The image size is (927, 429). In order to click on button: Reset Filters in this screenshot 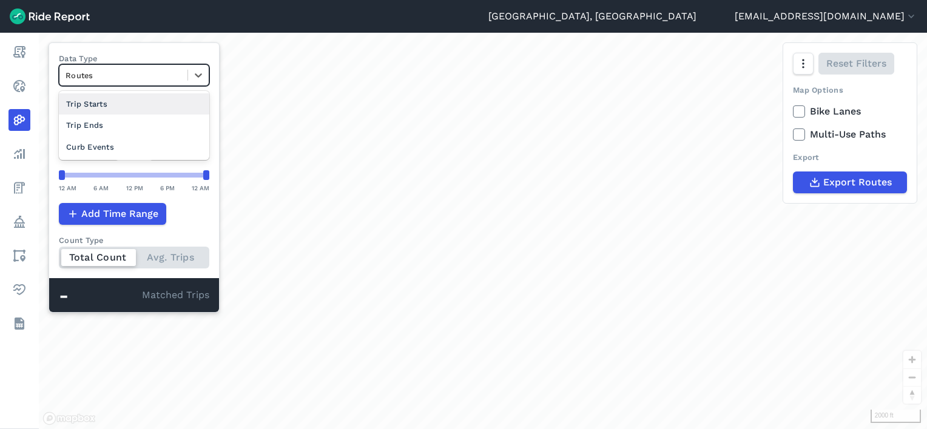, I will do `click(856, 64)`.